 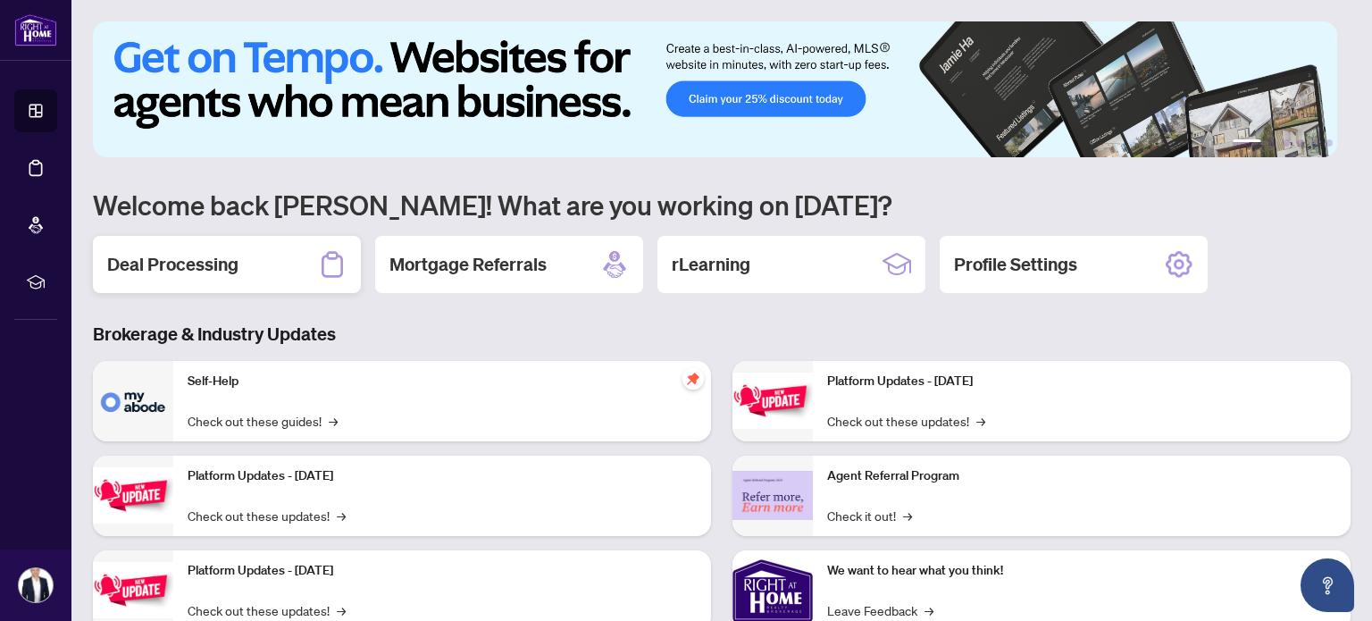 I want to click on h2: rLearning, so click(x=711, y=264).